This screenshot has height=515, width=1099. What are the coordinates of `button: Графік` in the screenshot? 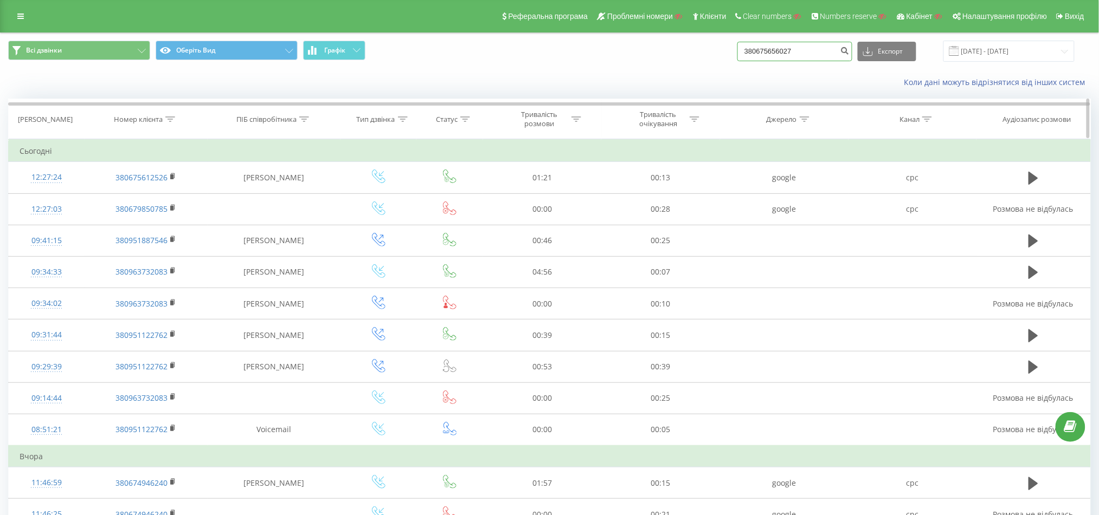 It's located at (334, 50).